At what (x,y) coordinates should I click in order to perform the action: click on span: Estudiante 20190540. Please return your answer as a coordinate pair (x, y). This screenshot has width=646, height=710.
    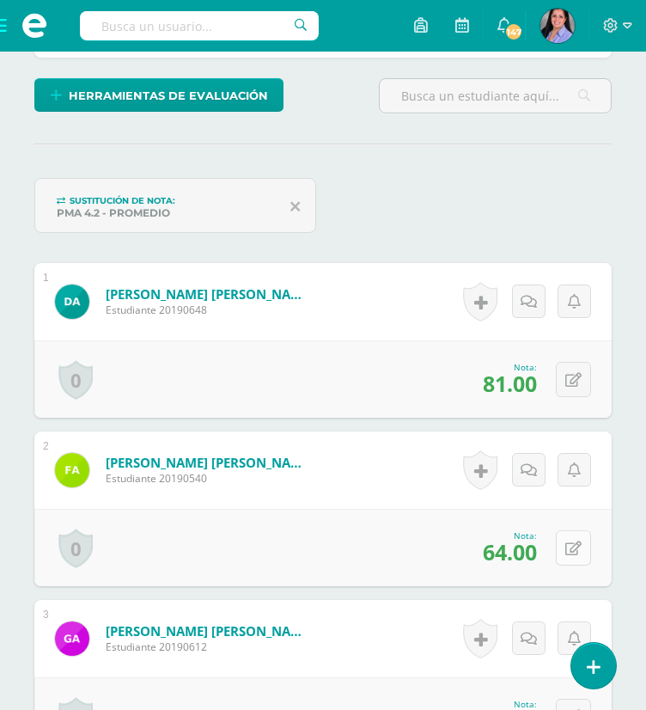
    Looking at the image, I should click on (209, 478).